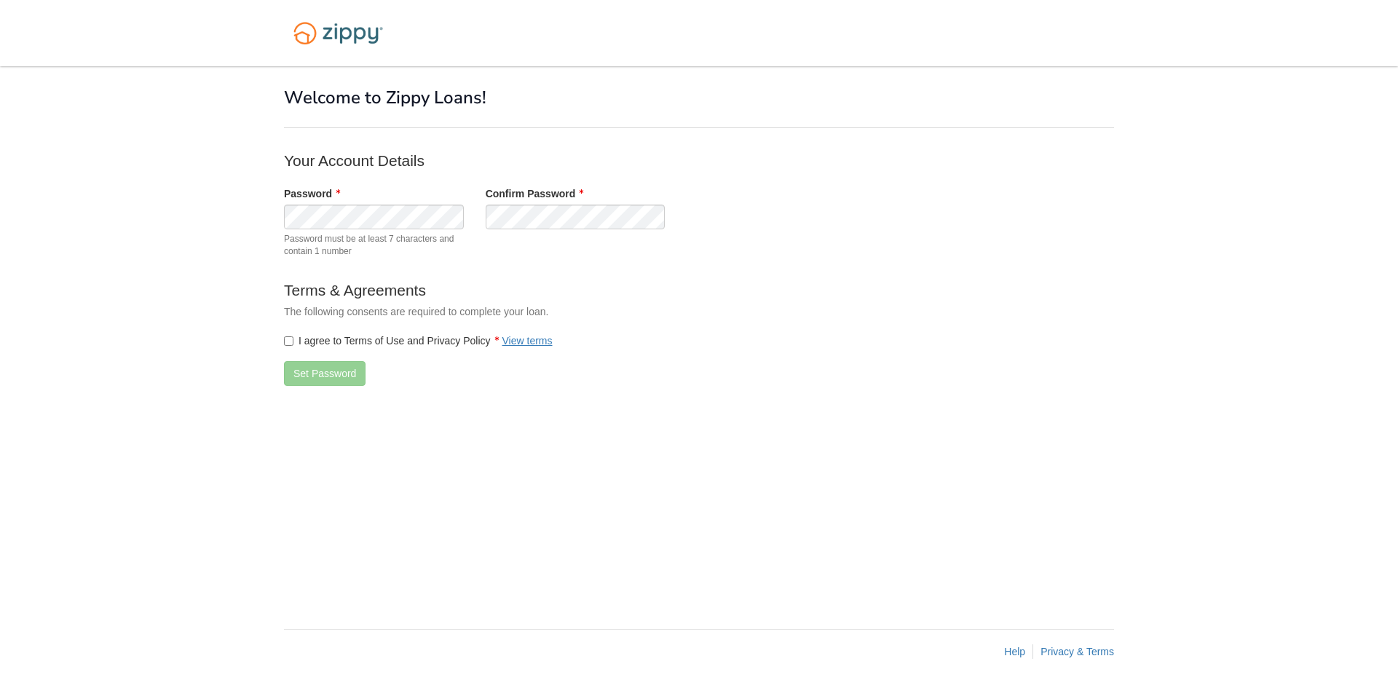 This screenshot has height=688, width=1398. Describe the element at coordinates (288, 341) in the screenshot. I see `input: I agree to Terms of Use and Privacy PolicyView terms` at that location.